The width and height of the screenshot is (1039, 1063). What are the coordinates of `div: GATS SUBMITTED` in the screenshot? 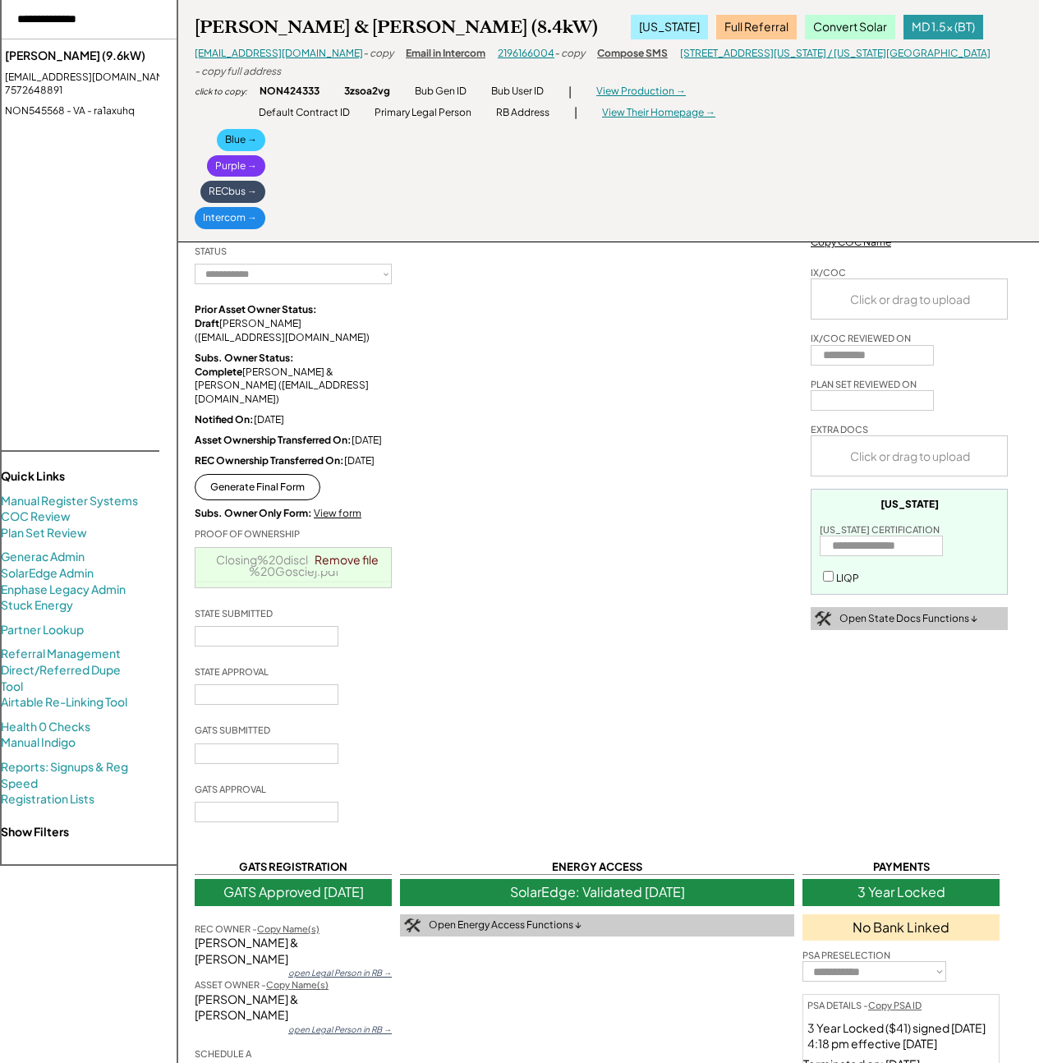 It's located at (232, 729).